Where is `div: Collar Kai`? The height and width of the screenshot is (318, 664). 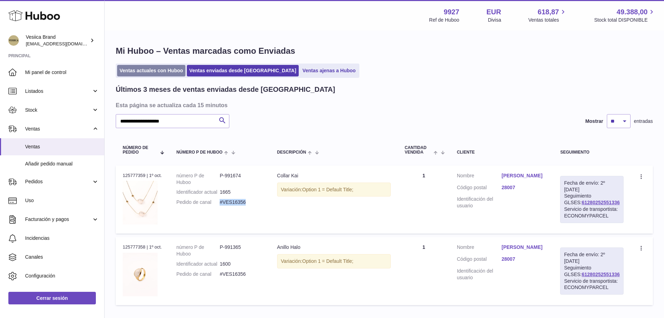 div: Collar Kai is located at coordinates (334, 175).